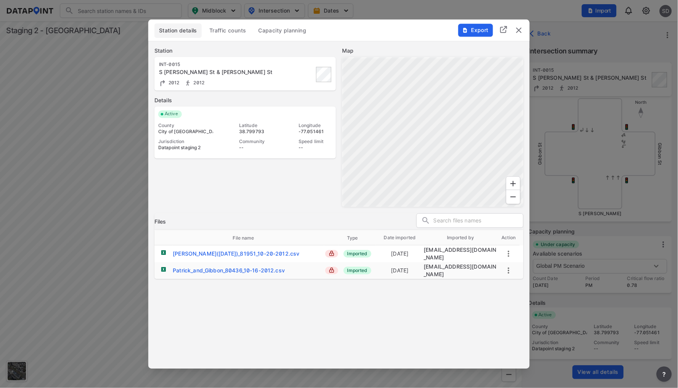 The height and width of the screenshot is (388, 678). Describe the element at coordinates (461, 238) in the screenshot. I see `th: Imported by` at that location.